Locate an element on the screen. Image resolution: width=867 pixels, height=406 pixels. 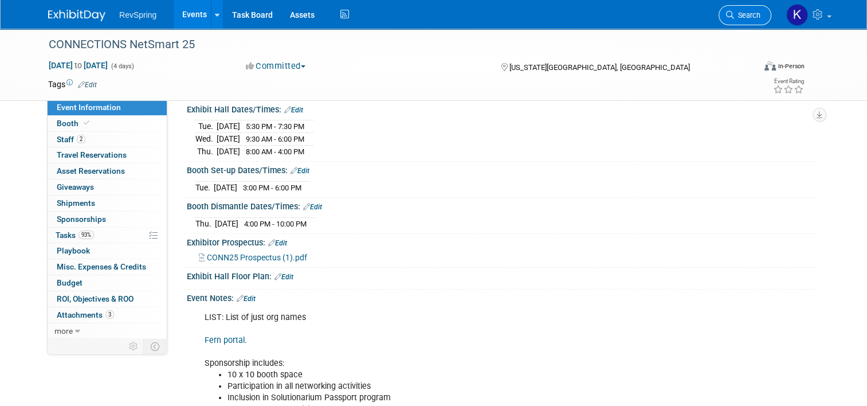
span: 3 is located at coordinates (109, 314).